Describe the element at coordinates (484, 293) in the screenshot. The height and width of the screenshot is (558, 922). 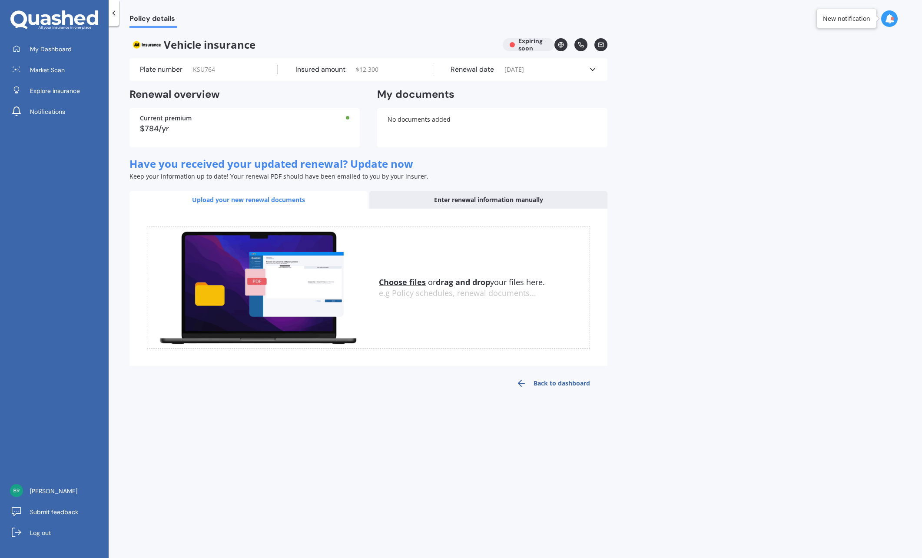
I see `div: e.g Policy schedules, renewal documents...` at that location.